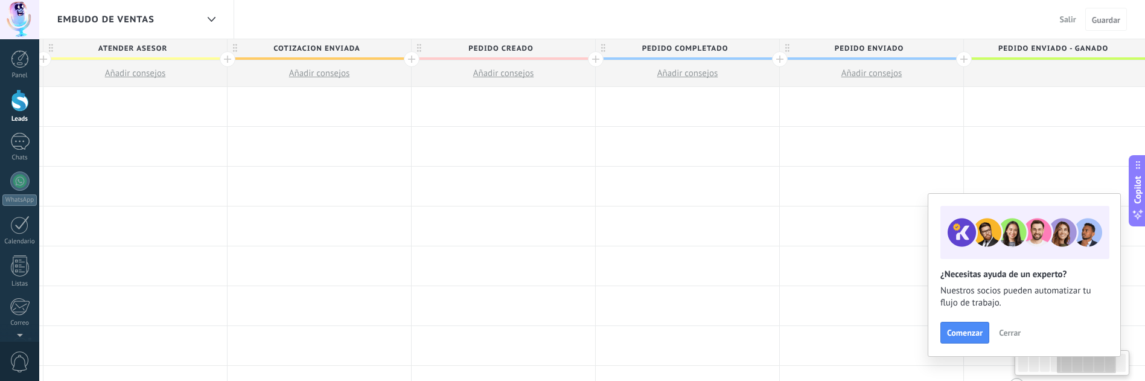 This screenshot has height=381, width=1145. I want to click on span: Salir, so click(1068, 19).